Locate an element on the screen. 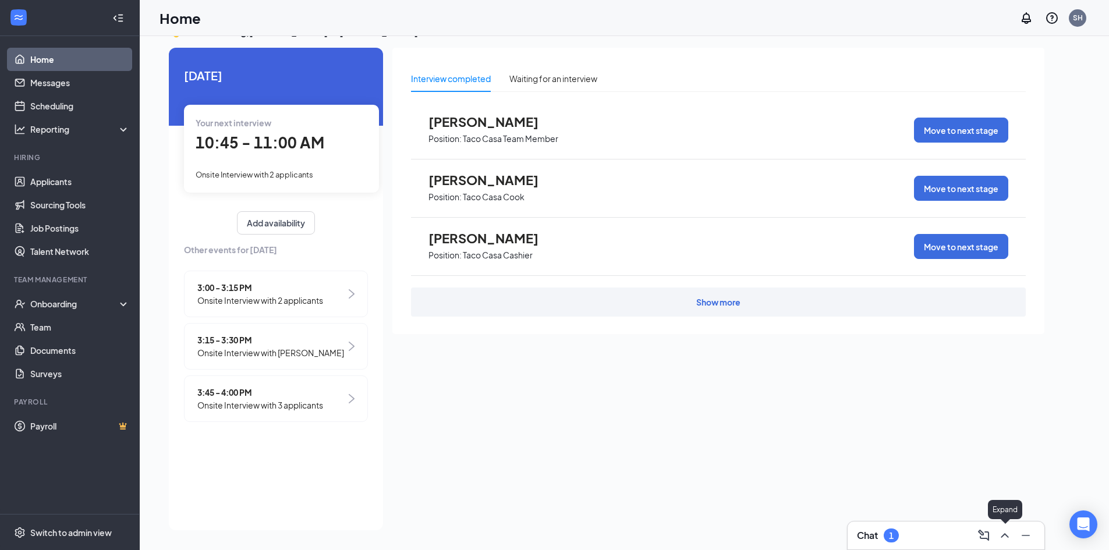  div: Hiring is located at coordinates (70, 157).